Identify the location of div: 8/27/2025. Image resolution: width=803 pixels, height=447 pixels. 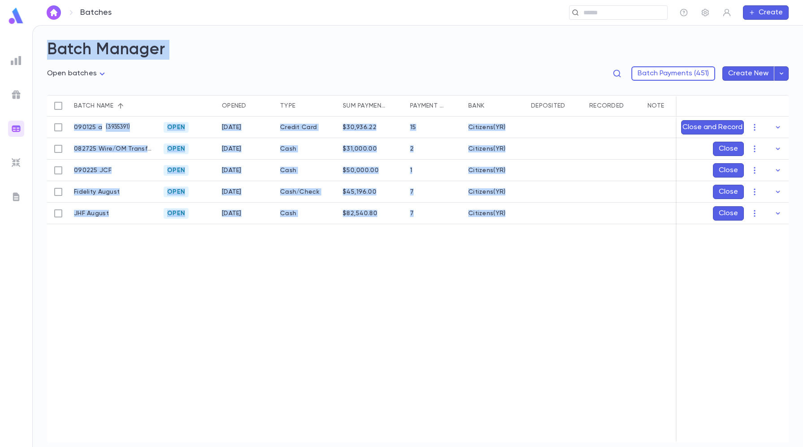
(232, 149).